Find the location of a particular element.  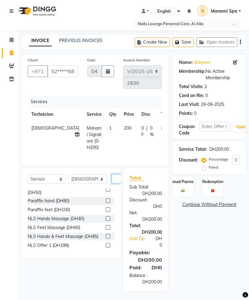

div: Last Visit: is located at coordinates (189, 104).